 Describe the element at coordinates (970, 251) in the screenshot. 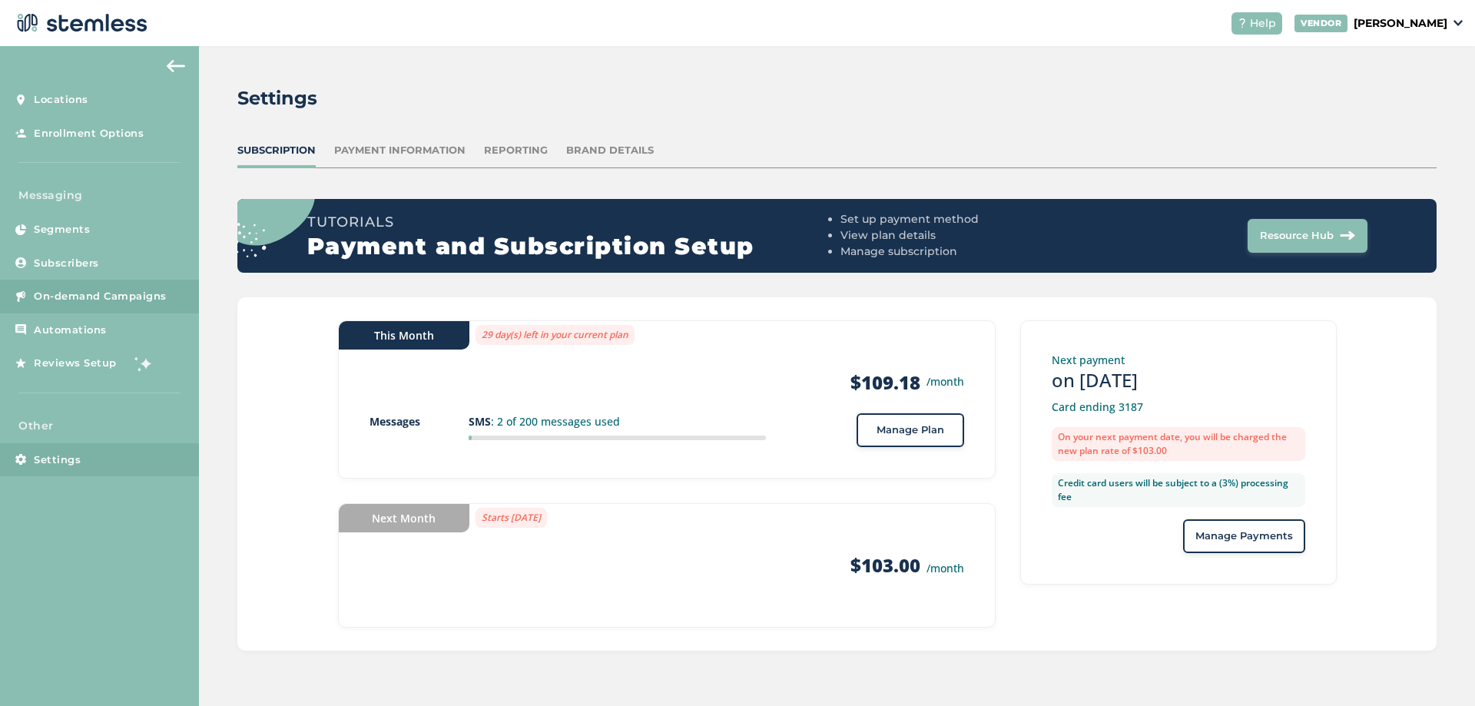

I see `li: Manage subscription` at that location.